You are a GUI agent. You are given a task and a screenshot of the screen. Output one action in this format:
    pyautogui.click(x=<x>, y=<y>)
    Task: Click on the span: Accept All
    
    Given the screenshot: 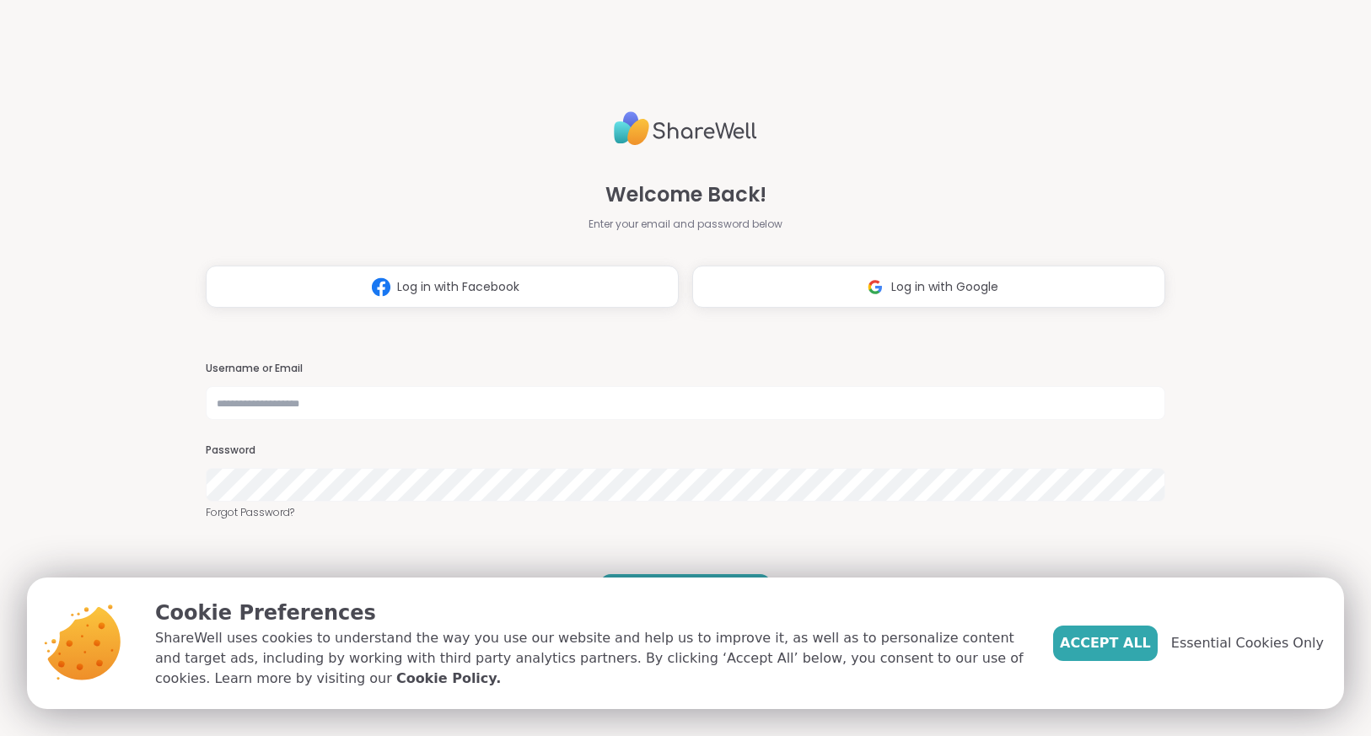 What is the action you would take?
    pyautogui.click(x=1105, y=643)
    